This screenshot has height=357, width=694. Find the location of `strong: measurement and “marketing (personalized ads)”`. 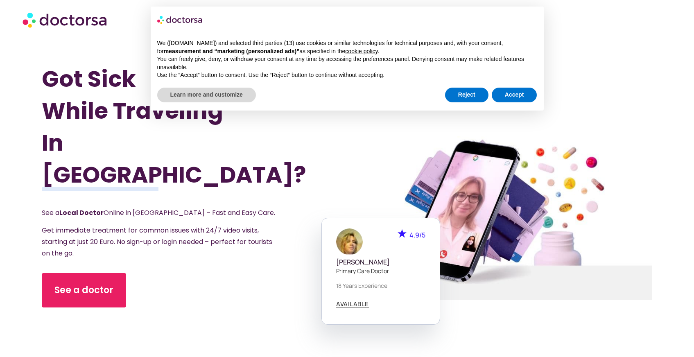

strong: measurement and “marketing (personalized ads)” is located at coordinates (231, 51).